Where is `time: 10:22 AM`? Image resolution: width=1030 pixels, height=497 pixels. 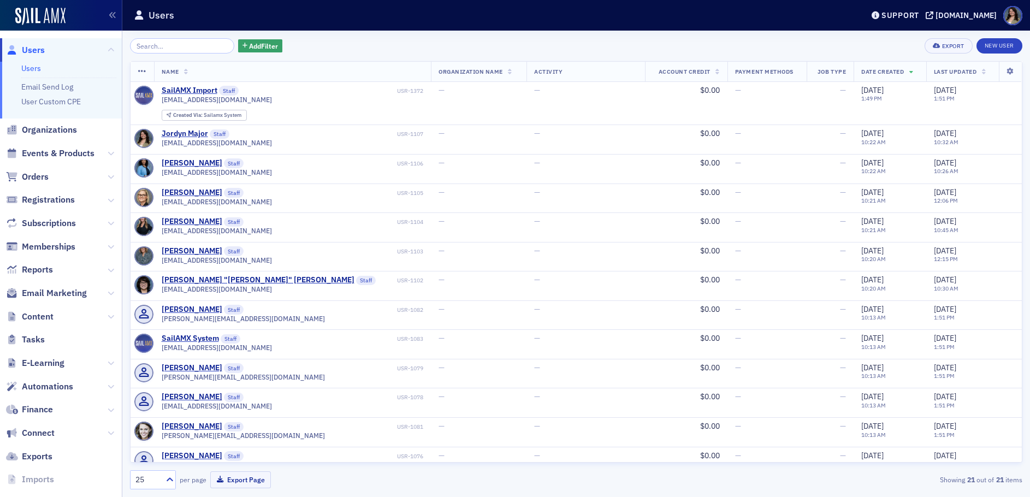
time: 10:22 AM is located at coordinates (873, 171).